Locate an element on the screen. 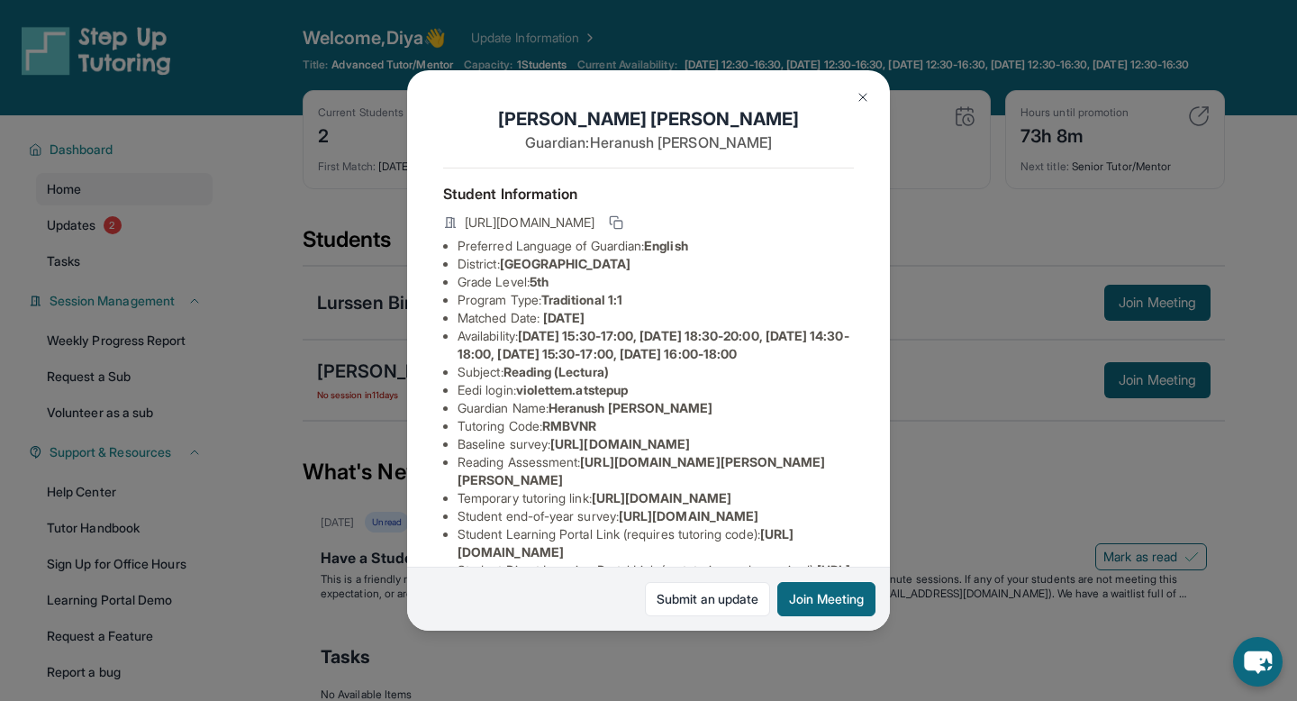 This screenshot has width=1297, height=701. span: 5th is located at coordinates (539, 281).